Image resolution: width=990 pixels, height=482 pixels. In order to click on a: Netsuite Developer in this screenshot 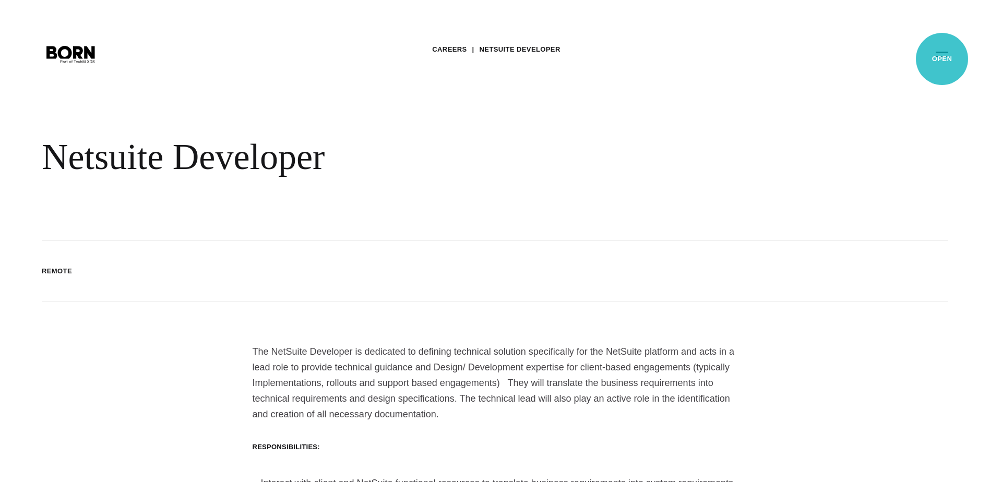, I will do `click(520, 50)`.